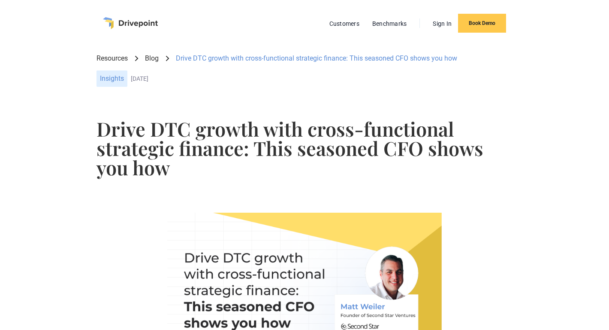 The width and height of the screenshot is (609, 330). I want to click on a: Resources, so click(112, 58).